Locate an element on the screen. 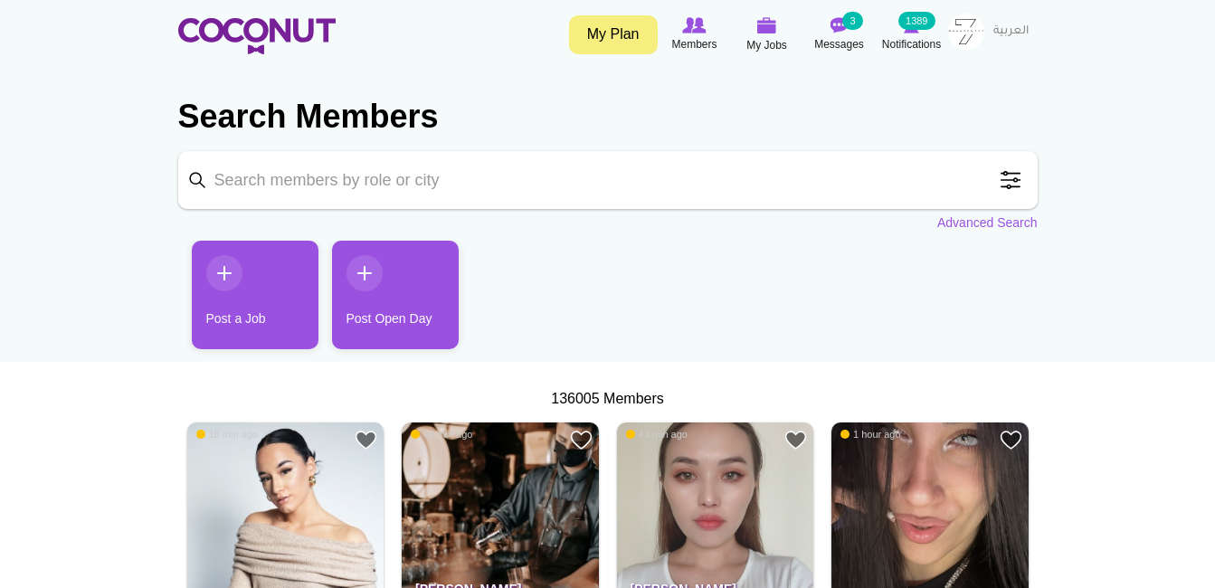 The height and width of the screenshot is (588, 1215). span: Messages is located at coordinates (839, 44).